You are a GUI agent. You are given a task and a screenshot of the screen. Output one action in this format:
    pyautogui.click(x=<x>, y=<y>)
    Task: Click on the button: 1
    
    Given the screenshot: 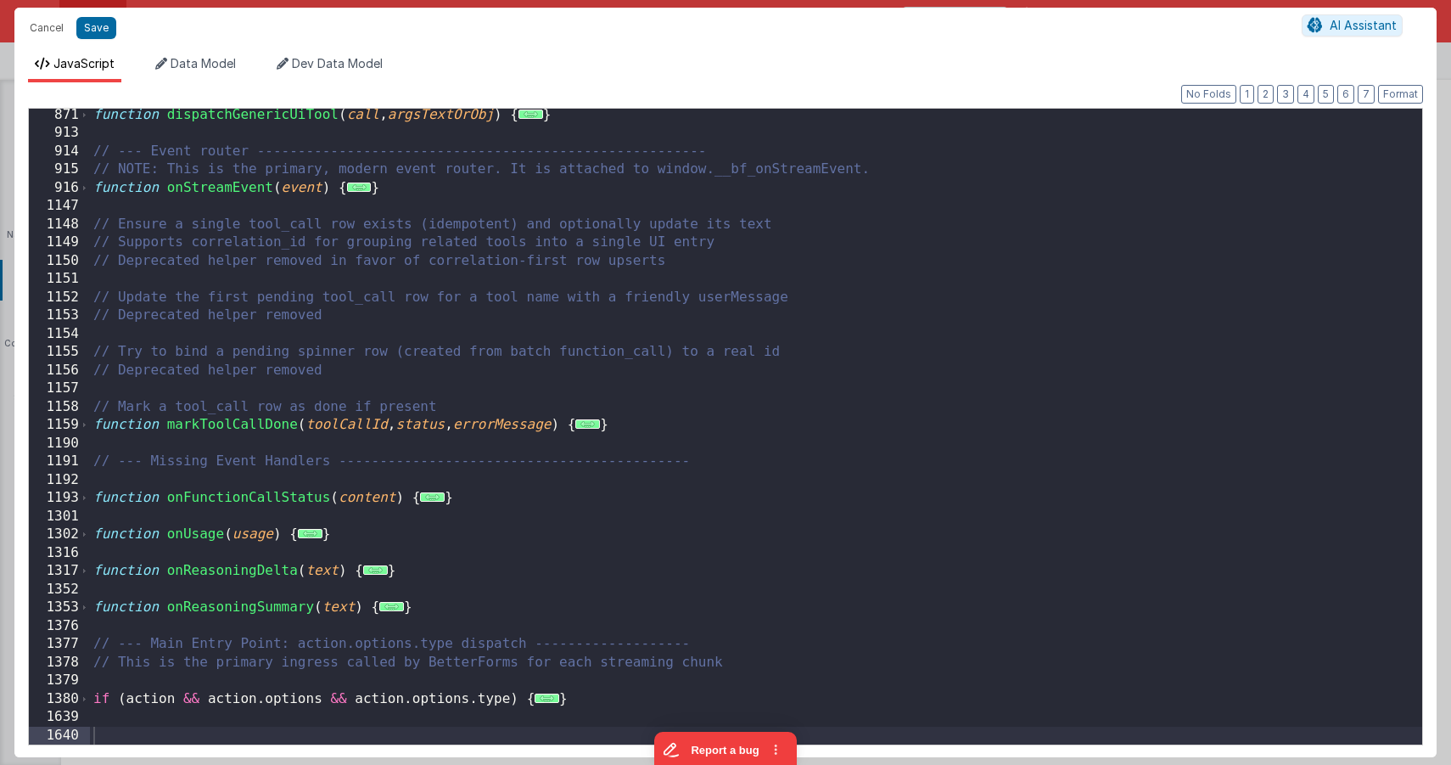 What is the action you would take?
    pyautogui.click(x=1246, y=94)
    